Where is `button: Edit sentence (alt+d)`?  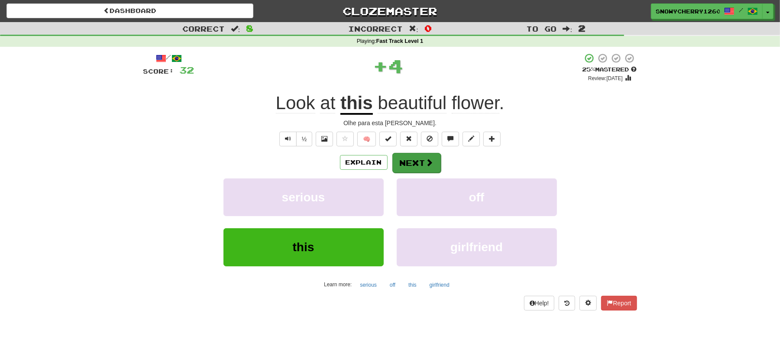
button: Edit sentence (alt+d) is located at coordinates (471, 139).